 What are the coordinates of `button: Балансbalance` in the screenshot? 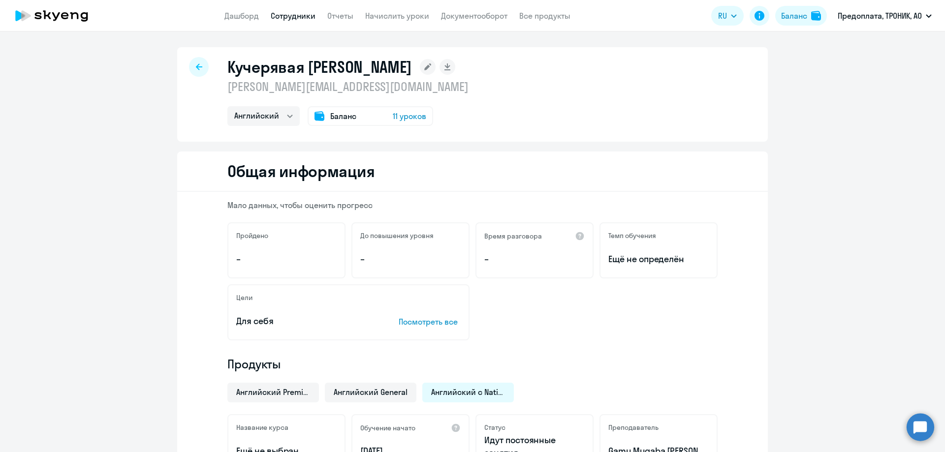 It's located at (801, 16).